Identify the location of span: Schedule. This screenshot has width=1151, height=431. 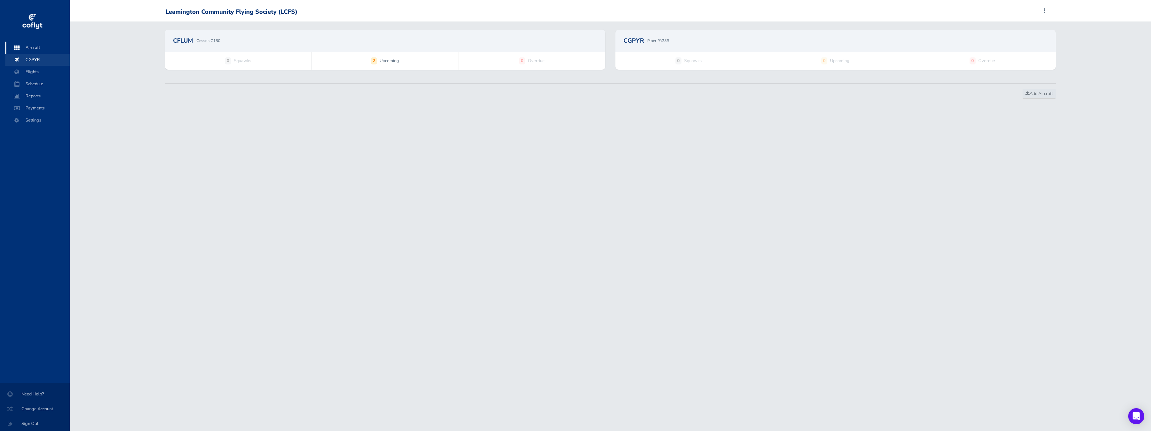
(38, 84).